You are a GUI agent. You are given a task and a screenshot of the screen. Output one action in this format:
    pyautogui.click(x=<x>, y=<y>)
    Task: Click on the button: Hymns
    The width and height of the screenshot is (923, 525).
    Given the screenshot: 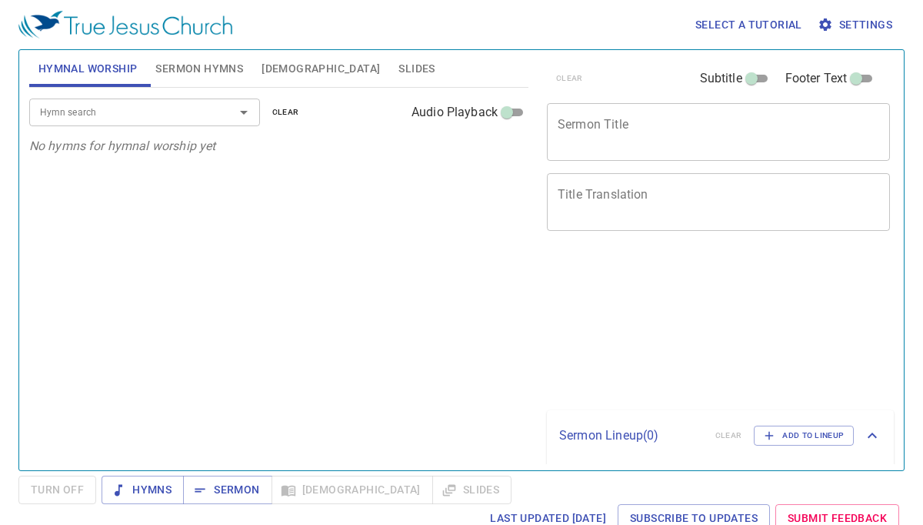 What is the action you would take?
    pyautogui.click(x=142, y=489)
    